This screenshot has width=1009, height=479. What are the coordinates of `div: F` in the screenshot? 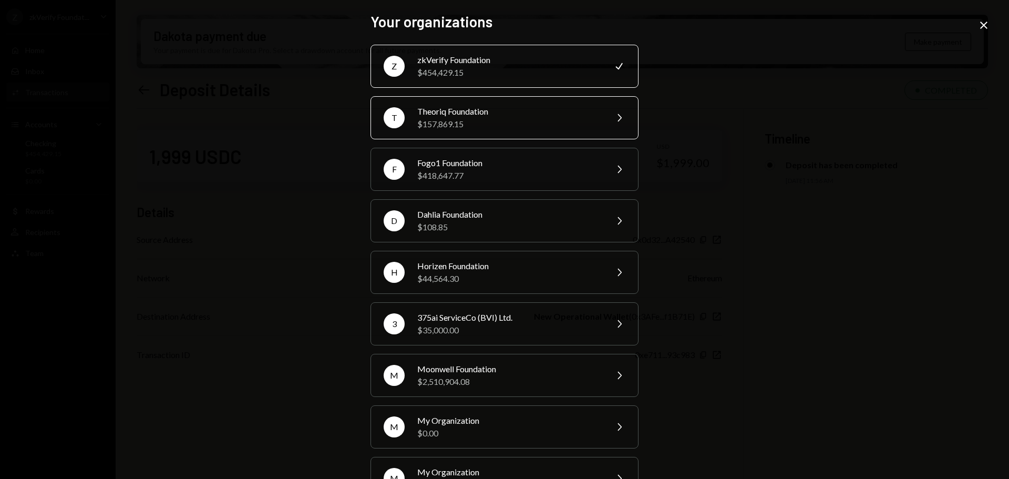 It's located at (394, 169).